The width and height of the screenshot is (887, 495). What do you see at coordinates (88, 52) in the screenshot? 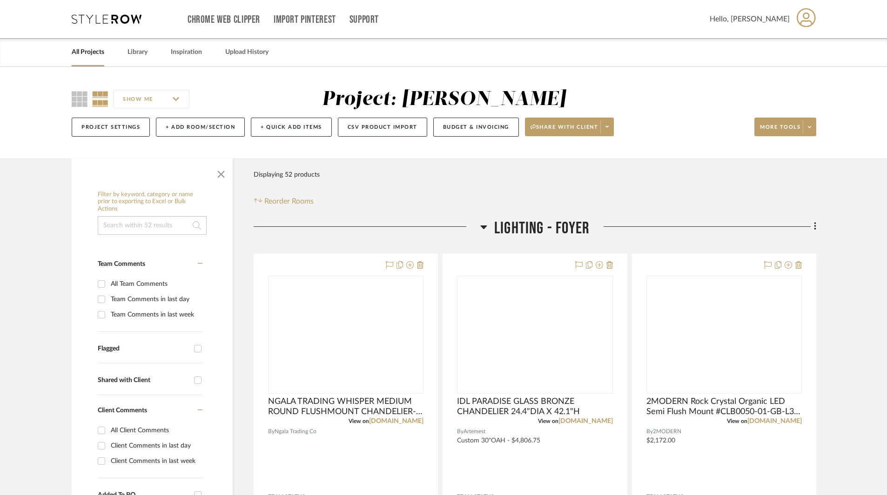
I see `a: All Projects` at bounding box center [88, 52].